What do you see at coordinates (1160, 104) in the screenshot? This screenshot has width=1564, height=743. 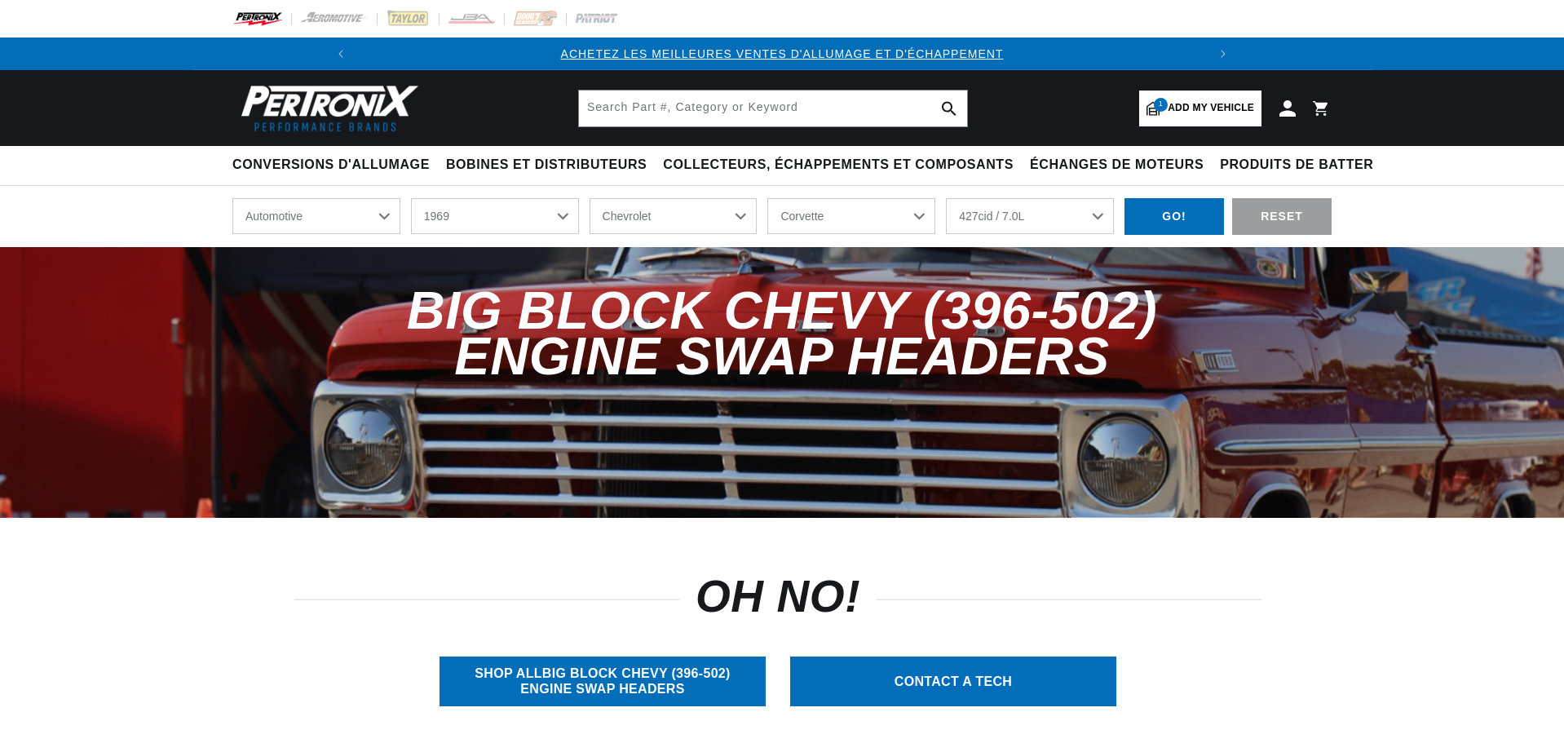 I see `span: 1` at bounding box center [1160, 104].